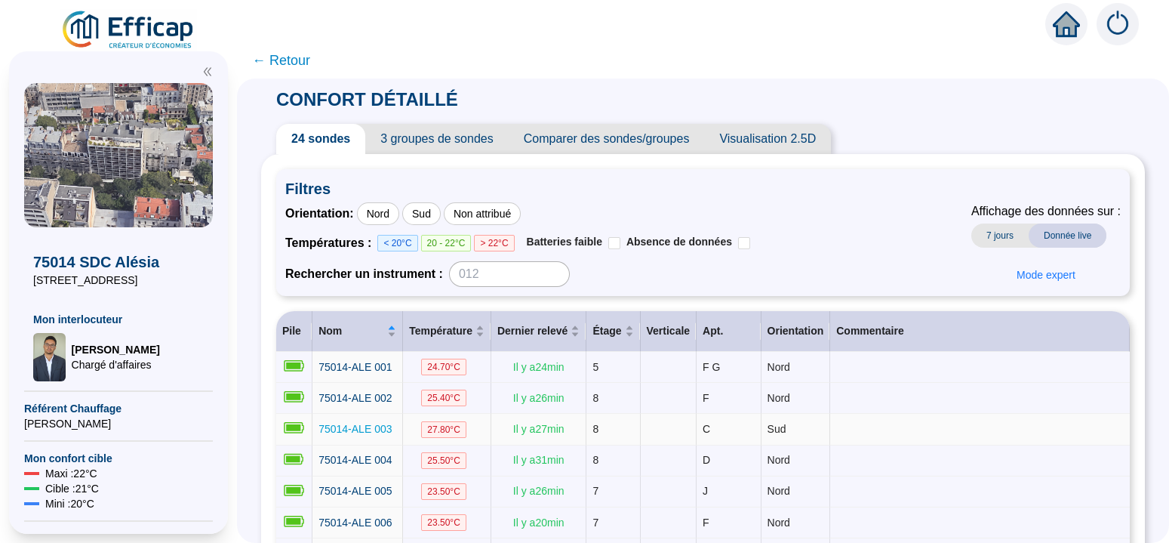 The height and width of the screenshot is (543, 1169). I want to click on span: Mode expert, so click(1046, 275).